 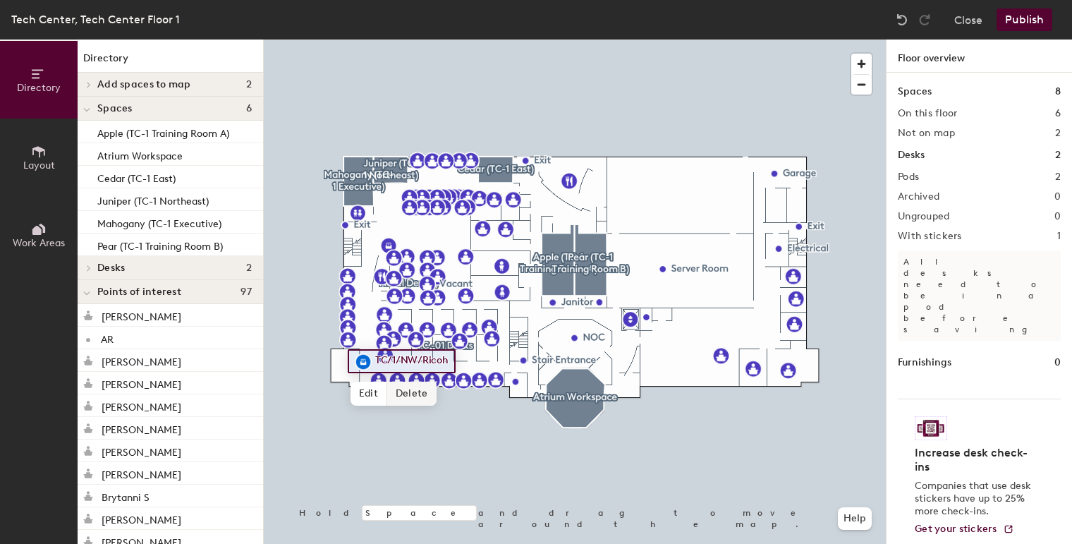 I want to click on button: Publish, so click(x=1024, y=20).